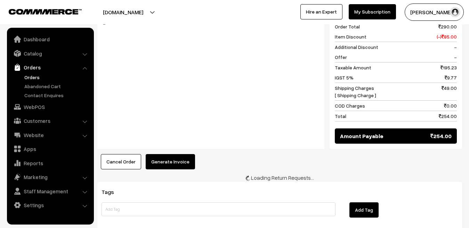 This screenshot has height=228, width=469. What do you see at coordinates (57, 86) in the screenshot?
I see `a: Abandoned Cart` at bounding box center [57, 86].